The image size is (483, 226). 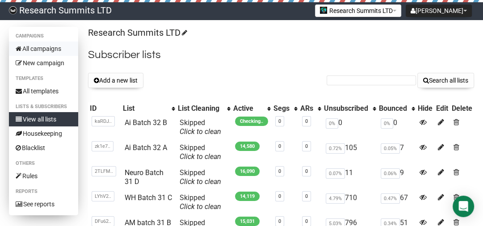 What do you see at coordinates (43, 49) in the screenshot?
I see `a: All campaigns` at bounding box center [43, 49].